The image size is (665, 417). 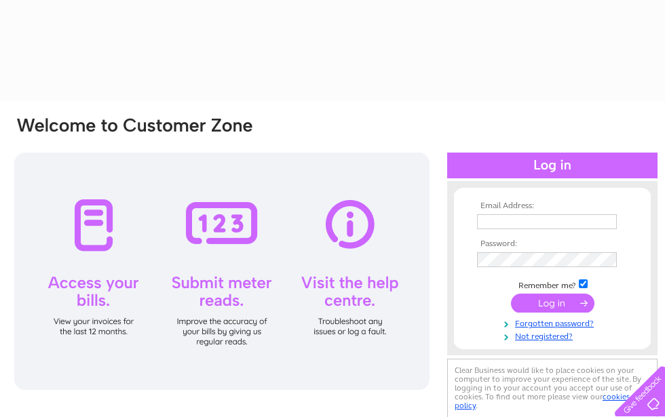 I want to click on a: Forgotten password?, so click(x=553, y=322).